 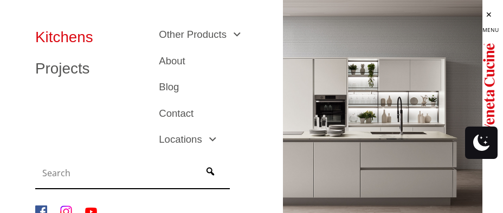 I want to click on a: Locations, so click(x=188, y=140).